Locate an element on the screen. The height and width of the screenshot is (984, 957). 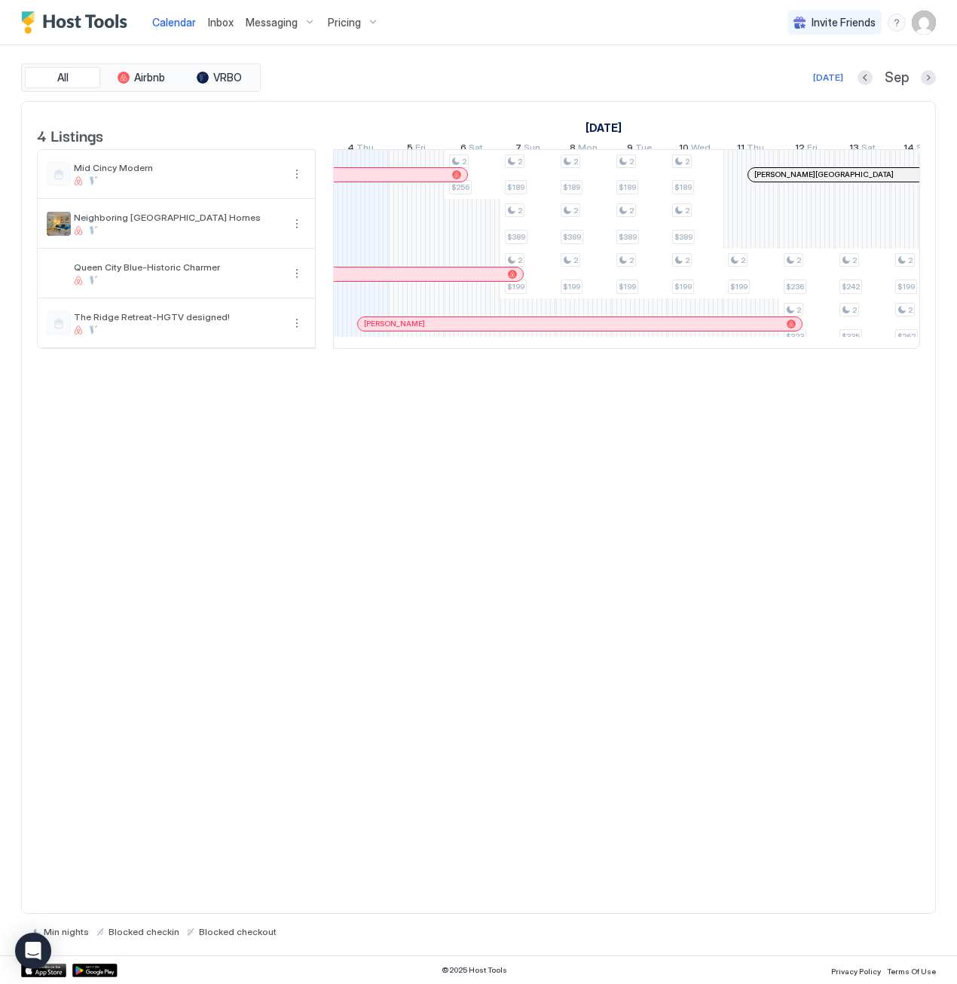
span: $236 is located at coordinates (795, 286).